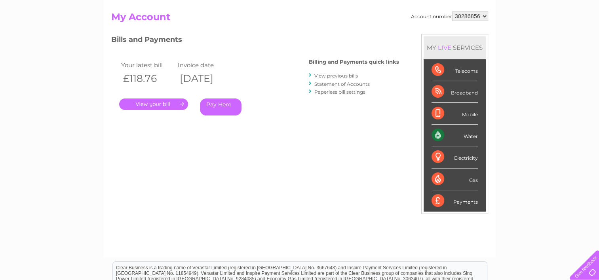 This screenshot has width=599, height=280. I want to click on span: 0333 014 3131, so click(477, 9).